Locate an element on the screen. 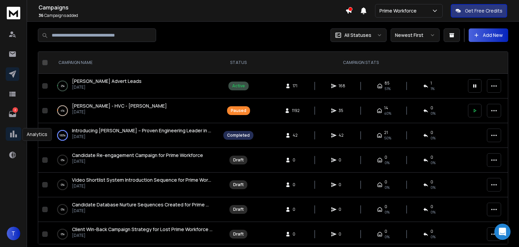 The height and width of the screenshot is (247, 519). p: 4 % is located at coordinates (63, 111).